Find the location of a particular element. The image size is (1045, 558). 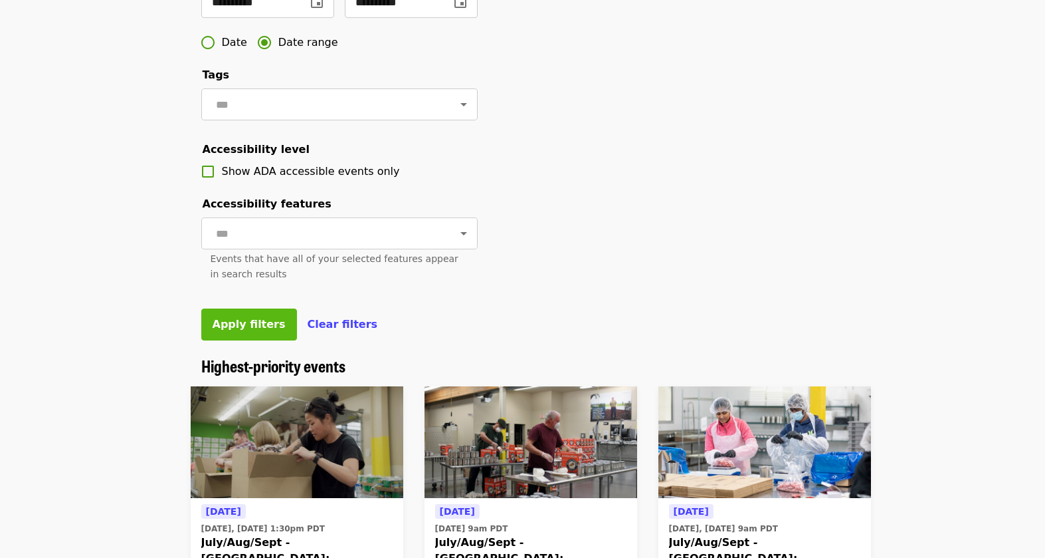

button: Clear filters is located at coordinates (343, 324).